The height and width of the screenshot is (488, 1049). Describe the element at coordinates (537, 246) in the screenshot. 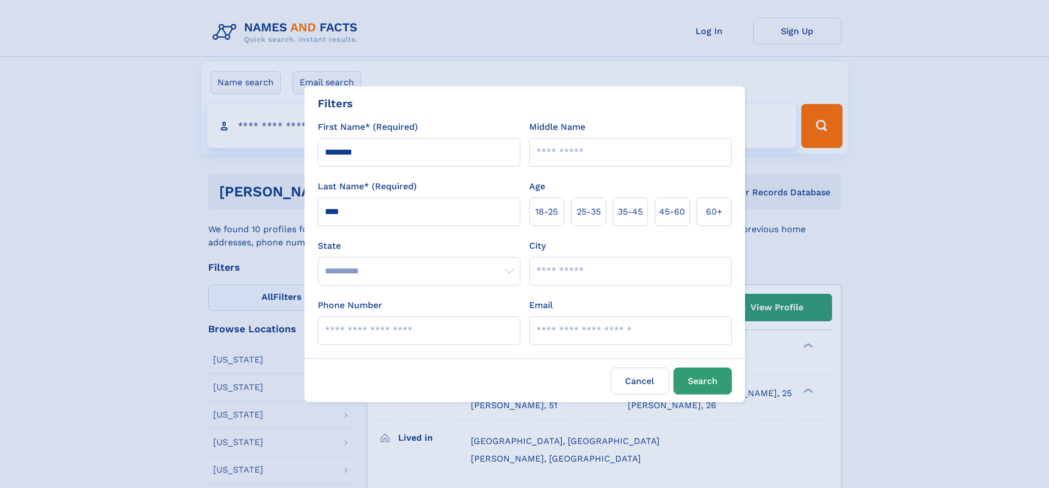

I see `label: City` at that location.